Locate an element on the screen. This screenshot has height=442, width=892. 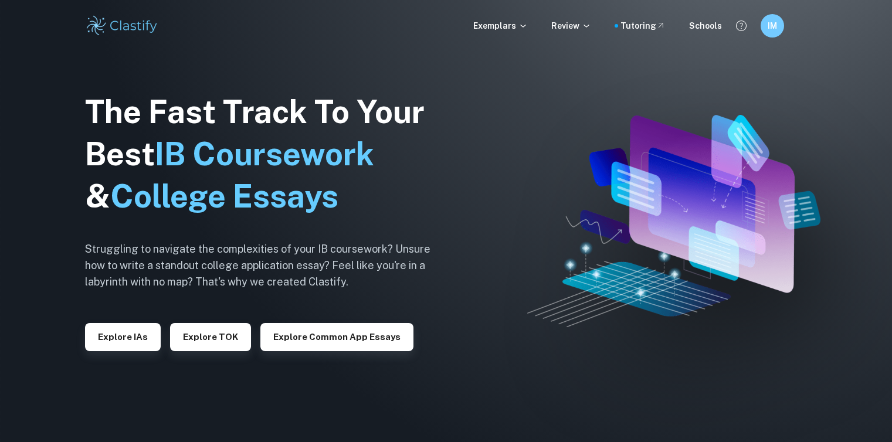
h1: The Fast Track To Your Best & is located at coordinates (267, 154).